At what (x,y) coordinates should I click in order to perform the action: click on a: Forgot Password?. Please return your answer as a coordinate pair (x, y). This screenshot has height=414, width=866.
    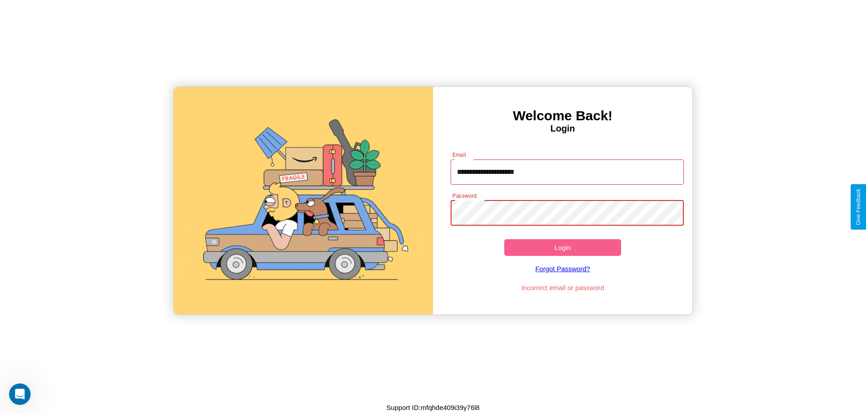
    Looking at the image, I should click on (563, 269).